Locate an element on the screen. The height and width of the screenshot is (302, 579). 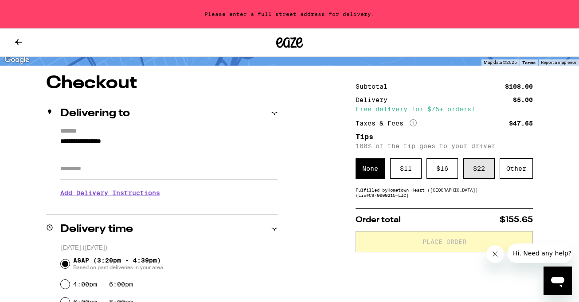
div: None is located at coordinates (370, 168).